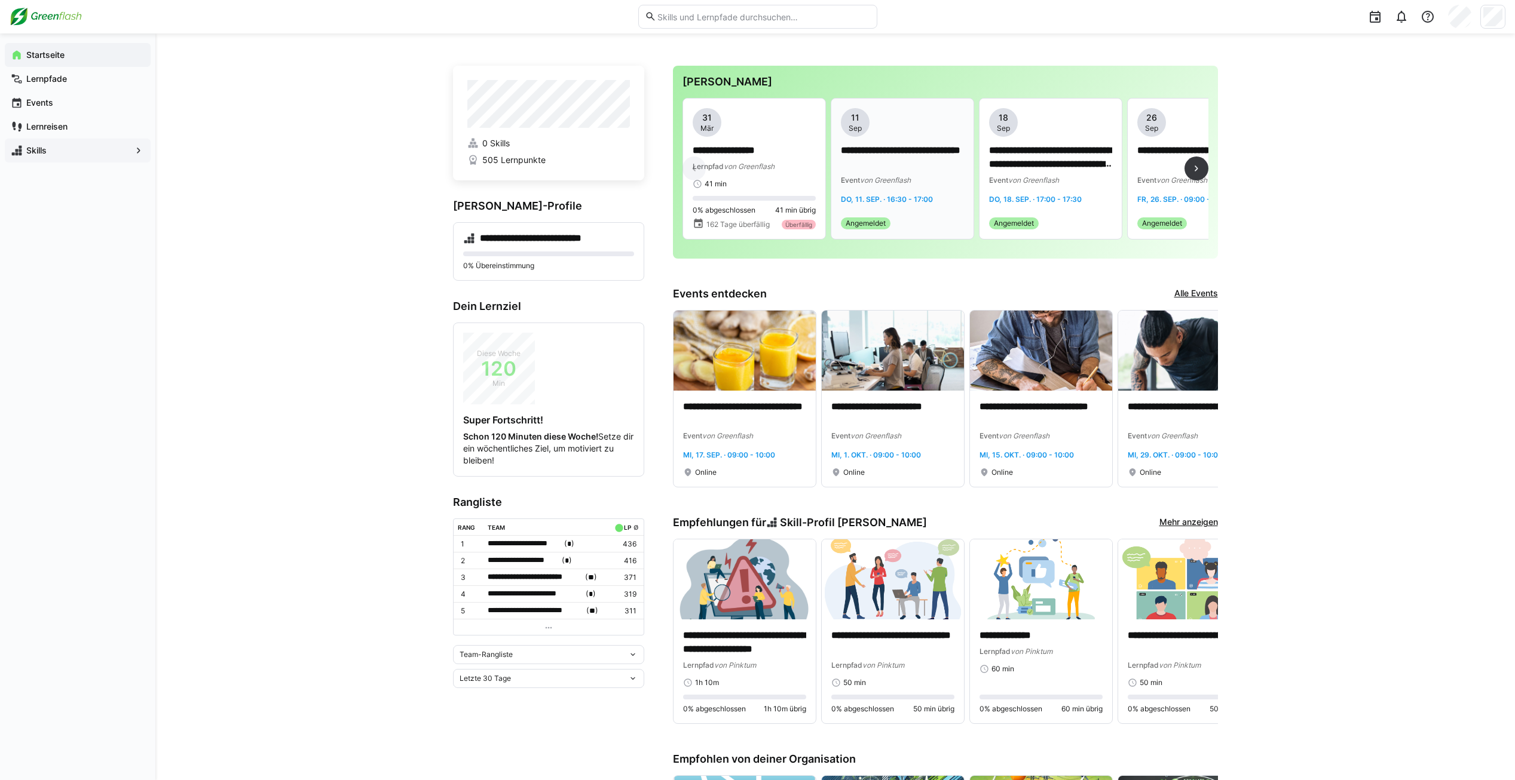  Describe the element at coordinates (1027, 455) in the screenshot. I see `span: Mi, 15. Okt. · 09:00 - 10:00` at that location.